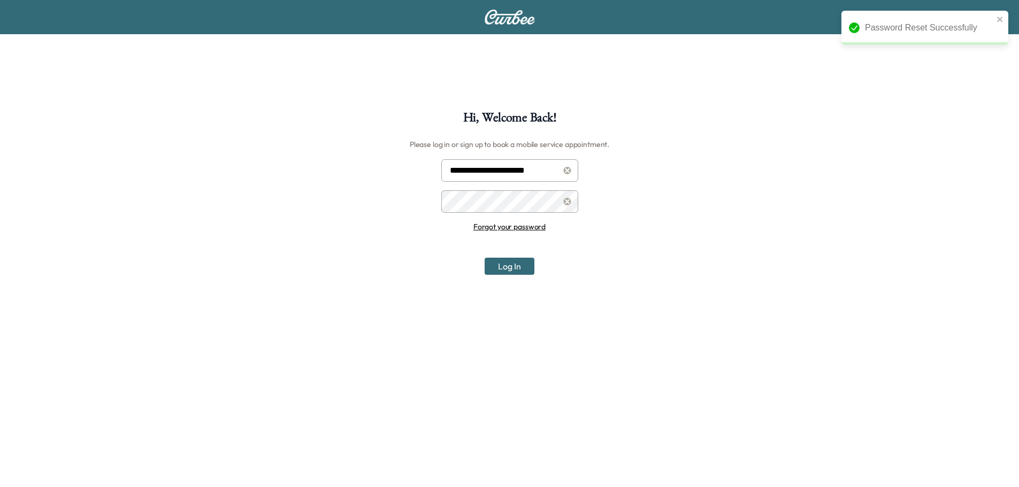 This screenshot has height=487, width=1019. What do you see at coordinates (510, 17) in the screenshot?
I see `img: Curbee Logo` at bounding box center [510, 17].